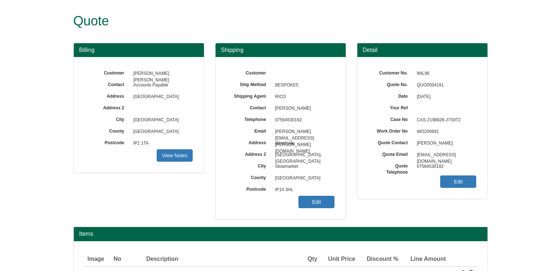 The height and width of the screenshot is (271, 550). I want to click on th: No, so click(127, 259).